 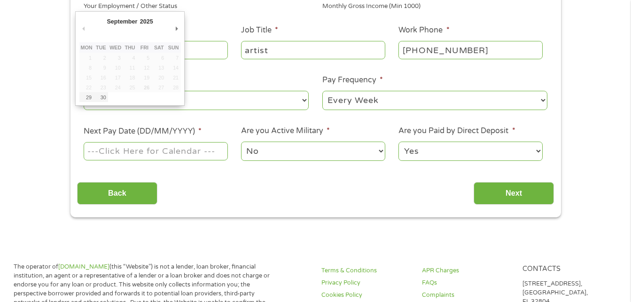 What do you see at coordinates (177, 28) in the screenshot?
I see `button: Next Month` at bounding box center [177, 28].